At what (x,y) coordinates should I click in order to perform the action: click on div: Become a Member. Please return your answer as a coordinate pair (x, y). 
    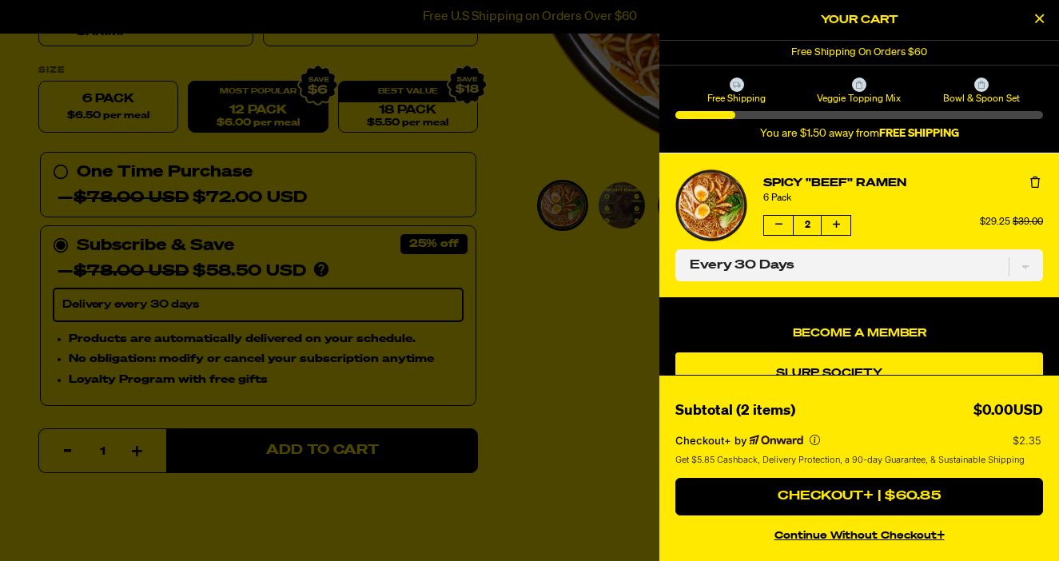
    Looking at the image, I should click on (859, 425).